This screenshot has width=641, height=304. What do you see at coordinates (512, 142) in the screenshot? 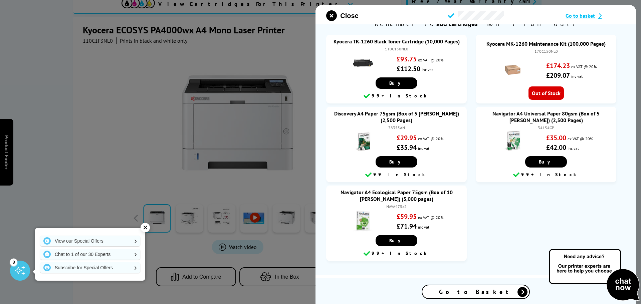
I see `img: Navigator A4 Universal Paper 80gsm (Box of 5 Reams) (2,500 Pages)` at bounding box center [512, 142].